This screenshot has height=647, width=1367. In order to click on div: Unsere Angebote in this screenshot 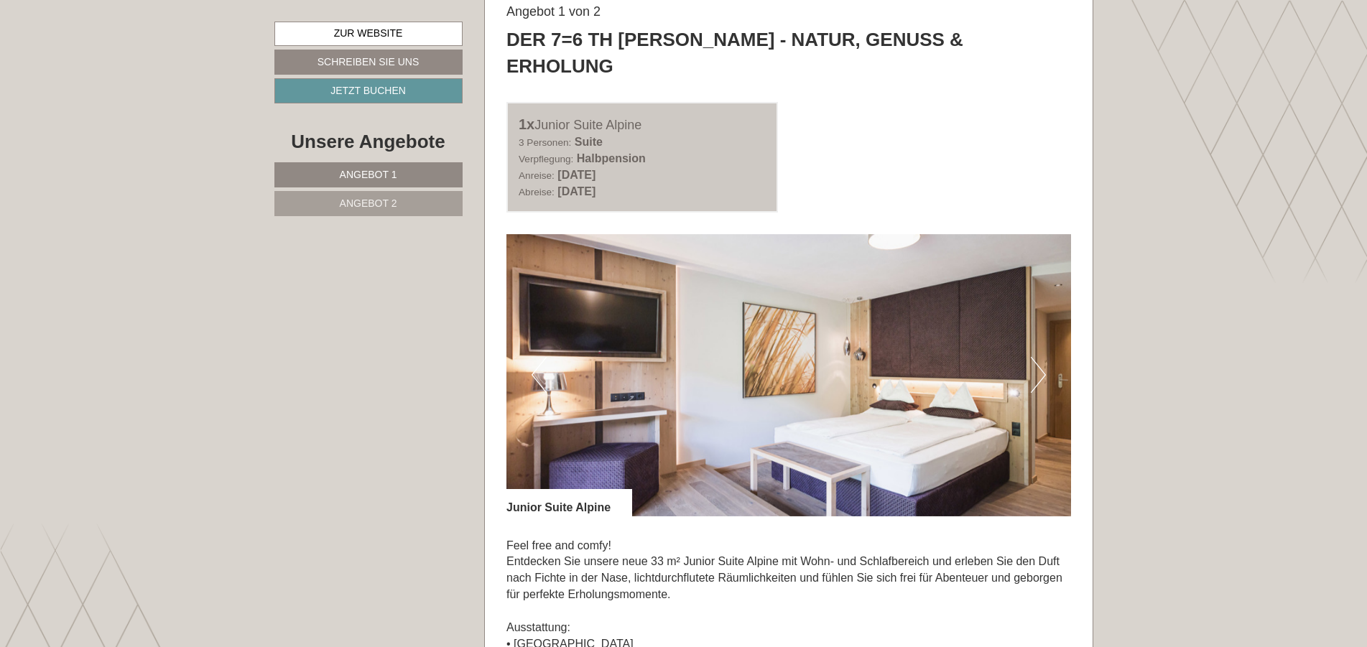, I will do `click(369, 142)`.